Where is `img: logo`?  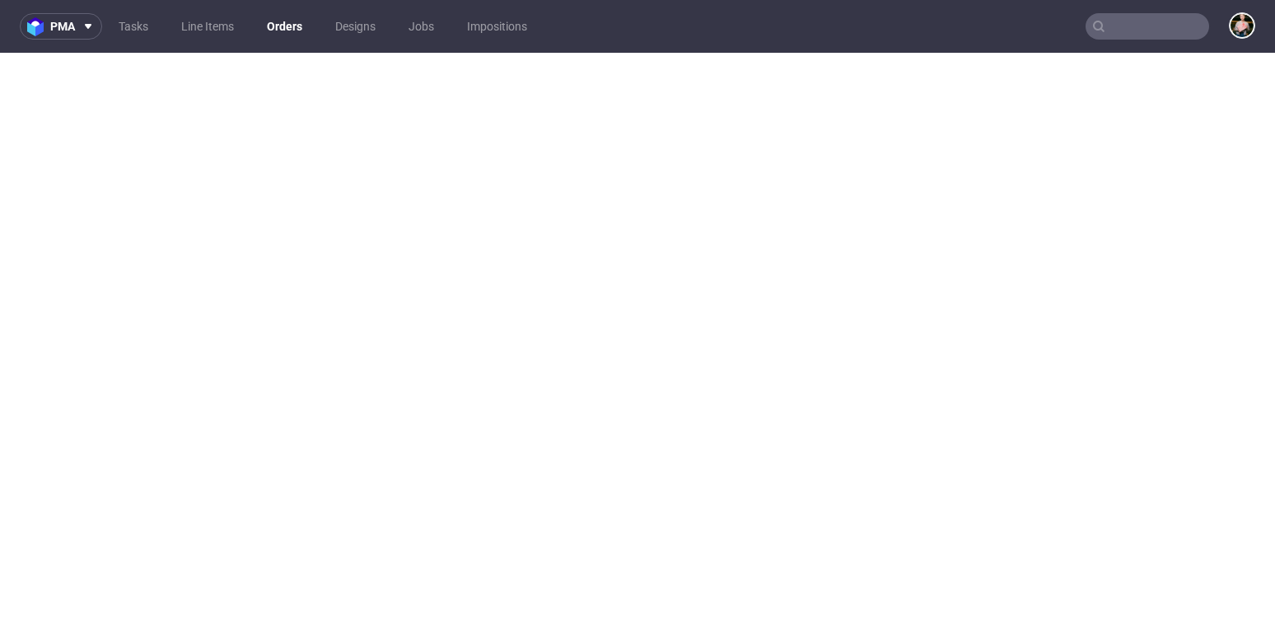 img: logo is located at coordinates (39, 26).